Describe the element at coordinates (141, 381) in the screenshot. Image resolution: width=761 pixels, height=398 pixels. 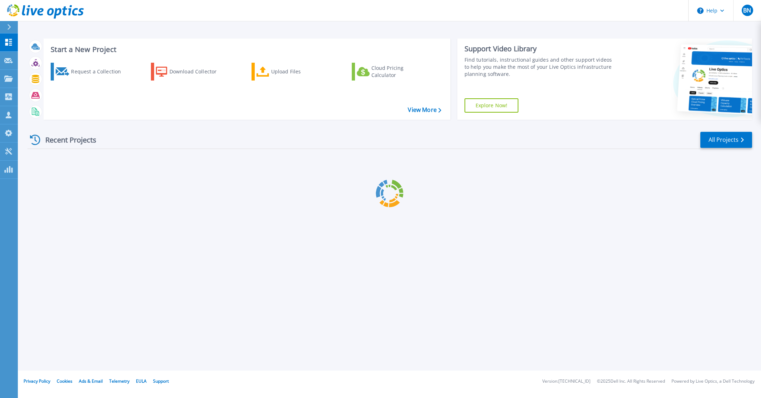
I see `a: EULA` at that location.